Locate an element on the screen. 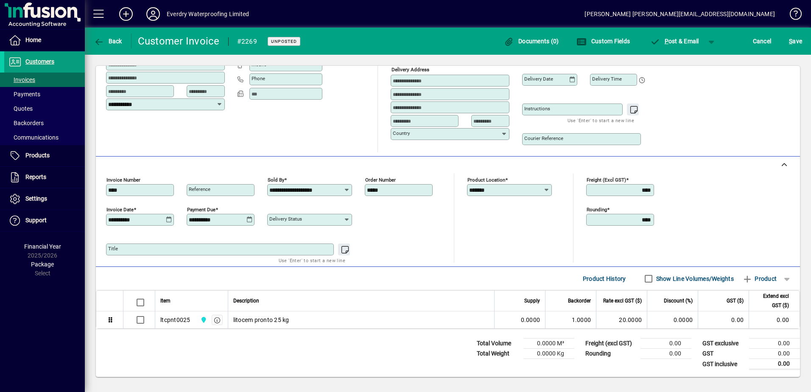  span: Backorder is located at coordinates (580, 301).